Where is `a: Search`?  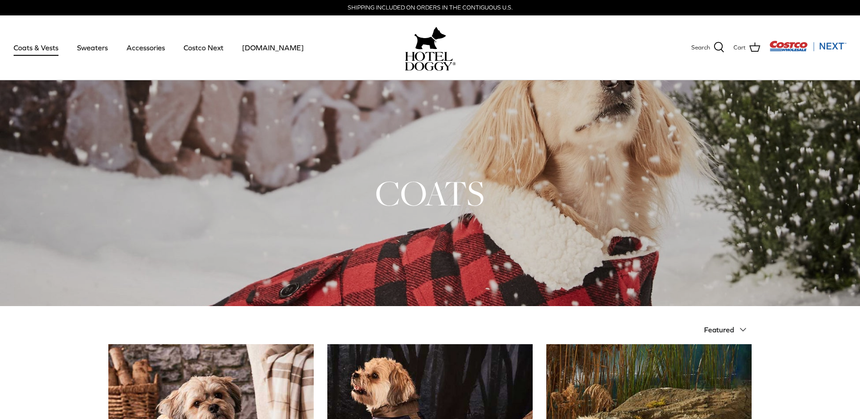
a: Search is located at coordinates (708, 48).